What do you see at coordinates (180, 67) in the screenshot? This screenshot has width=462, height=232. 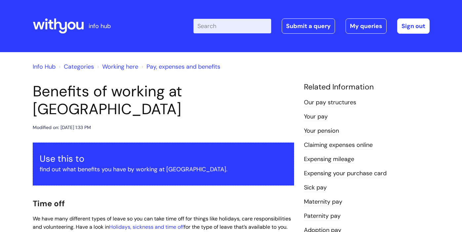 I see `li: Pay, expenses and benefits` at bounding box center [180, 67].